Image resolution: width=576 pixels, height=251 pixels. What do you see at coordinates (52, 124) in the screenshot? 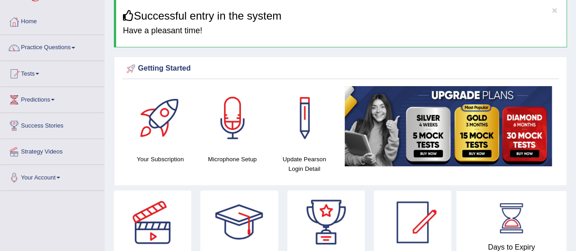
I see `a: Success Stories` at bounding box center [52, 124].